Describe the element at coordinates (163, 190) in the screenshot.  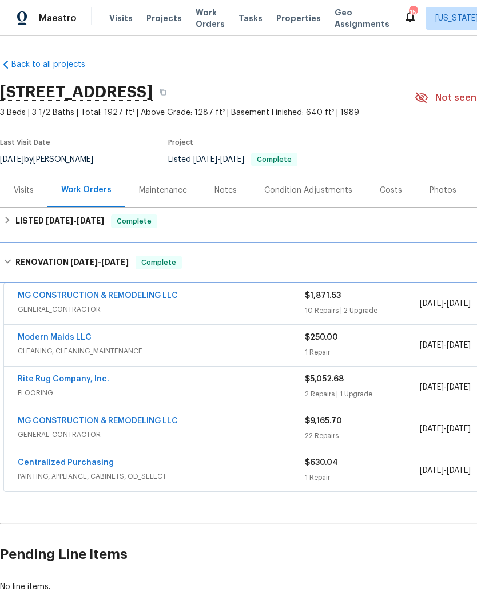
I see `div: Maintenance` at that location.